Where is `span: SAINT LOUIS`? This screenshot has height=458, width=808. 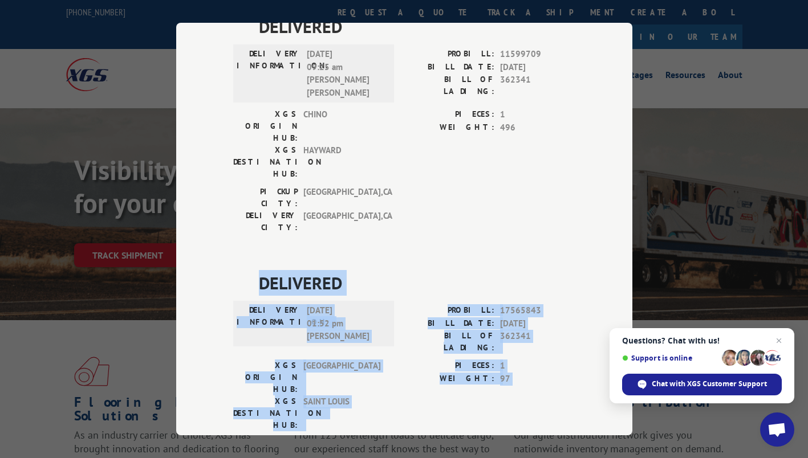 span: SAINT LOUIS is located at coordinates (342, 413).